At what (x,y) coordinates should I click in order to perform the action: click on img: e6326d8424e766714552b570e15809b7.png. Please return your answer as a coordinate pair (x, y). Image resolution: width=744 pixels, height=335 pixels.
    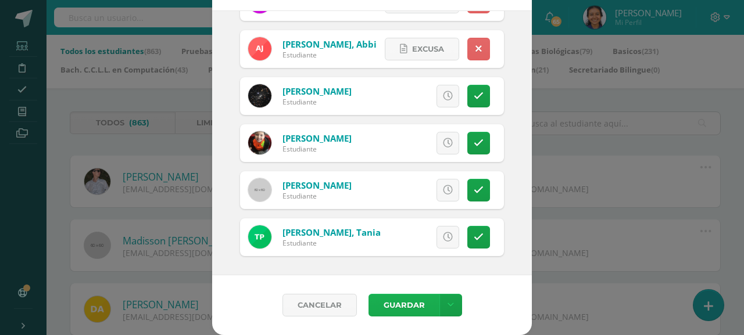
    Looking at the image, I should click on (260, 49).